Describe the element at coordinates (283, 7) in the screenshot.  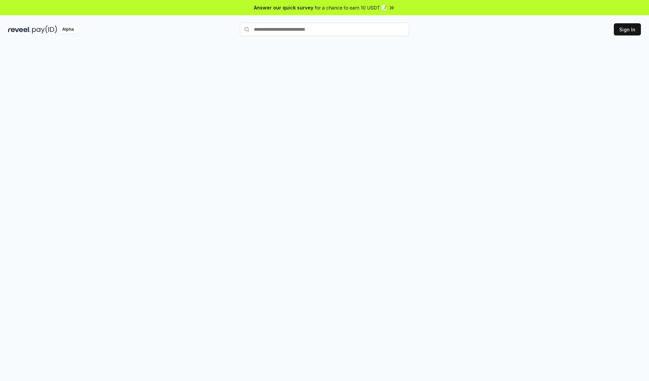
I see `span: Answer our quick survey` at that location.